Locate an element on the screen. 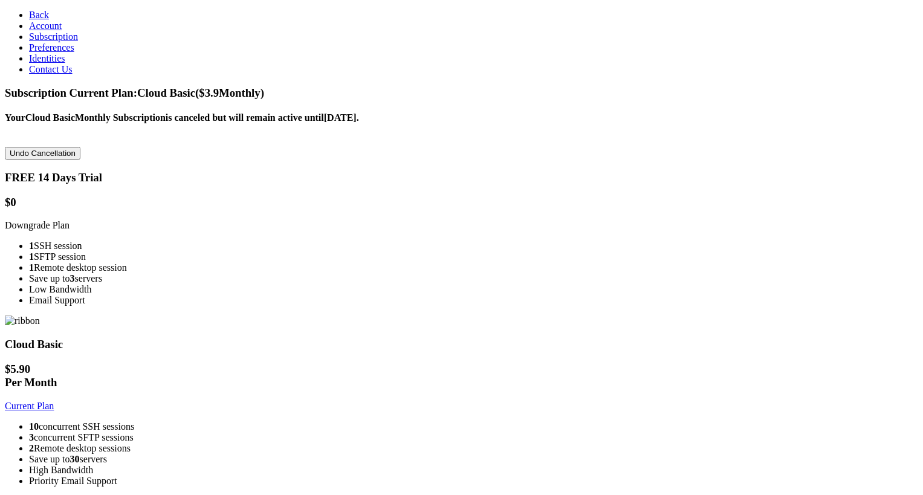 This screenshot has height=495, width=923. li: Remote desktop sessions is located at coordinates (473, 449).